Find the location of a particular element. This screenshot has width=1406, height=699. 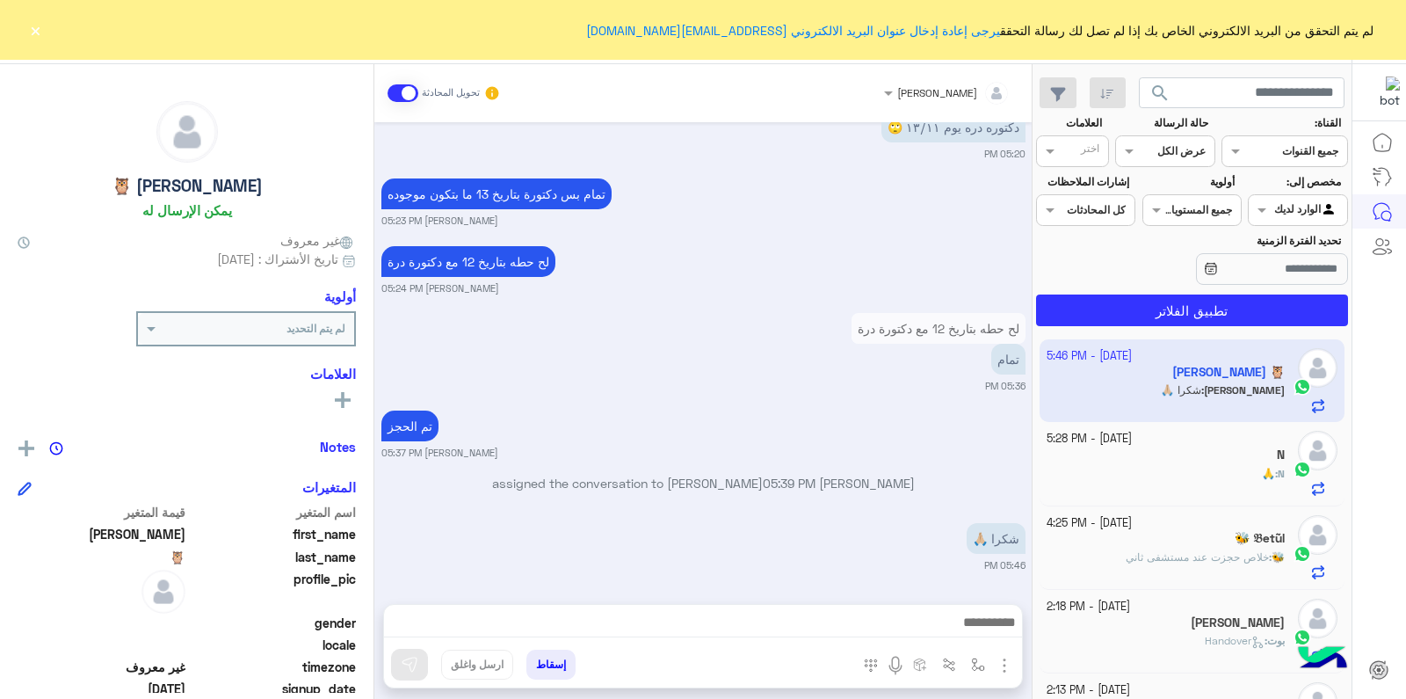

button: search is located at coordinates (1160, 96).